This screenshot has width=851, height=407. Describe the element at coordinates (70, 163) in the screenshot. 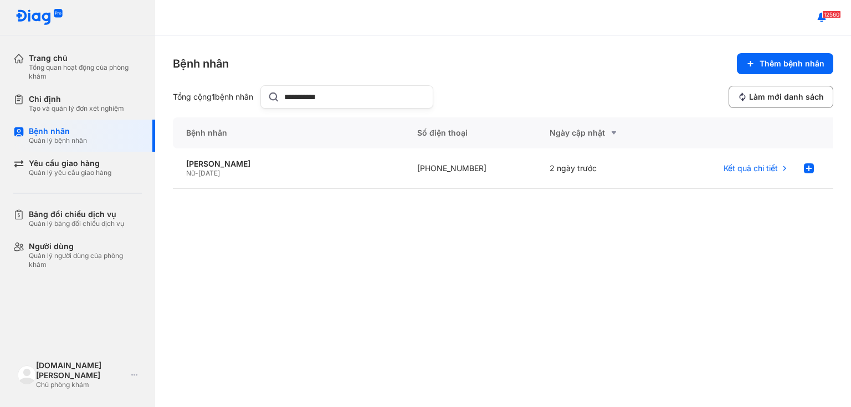

I see `div: Yêu cầu giao hàng` at that location.